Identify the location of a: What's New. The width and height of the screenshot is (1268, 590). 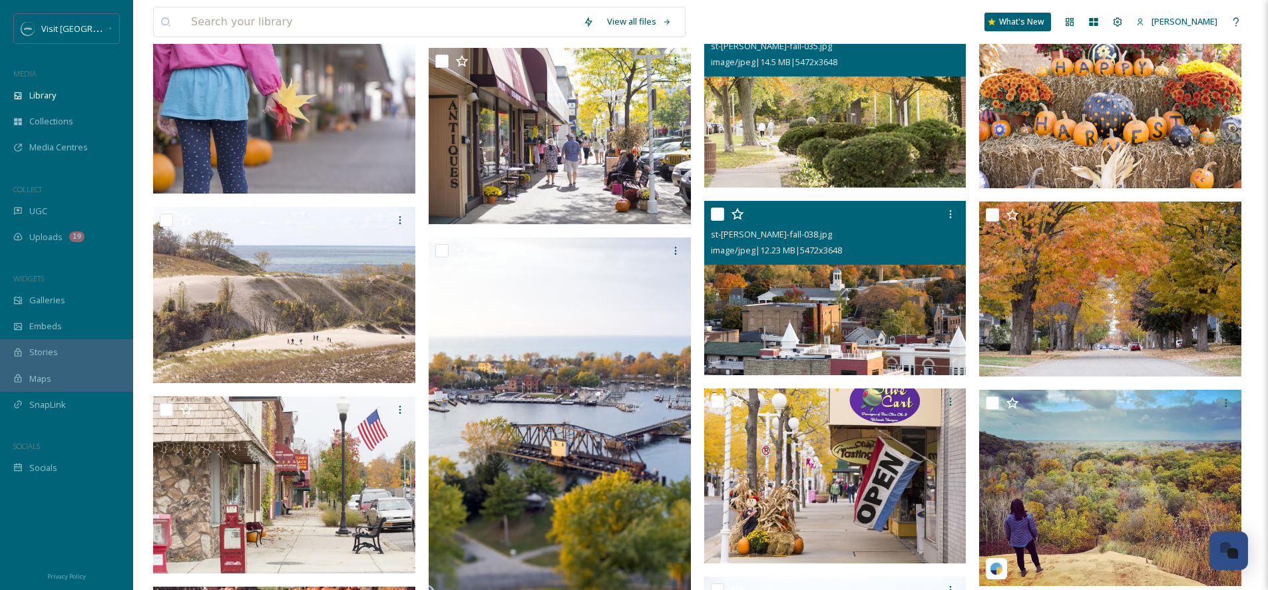
(1017, 22).